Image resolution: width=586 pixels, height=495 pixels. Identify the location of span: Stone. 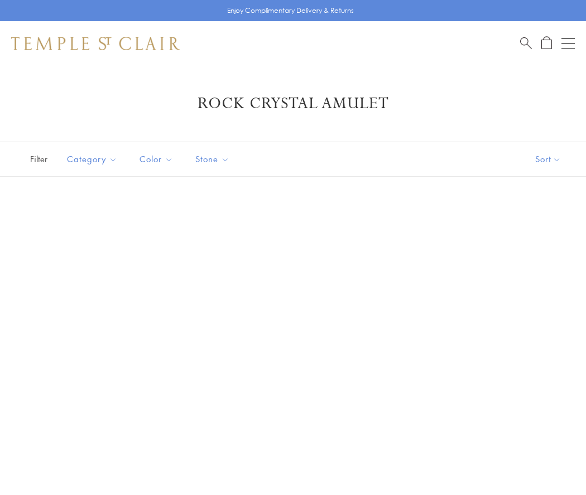
(214, 159).